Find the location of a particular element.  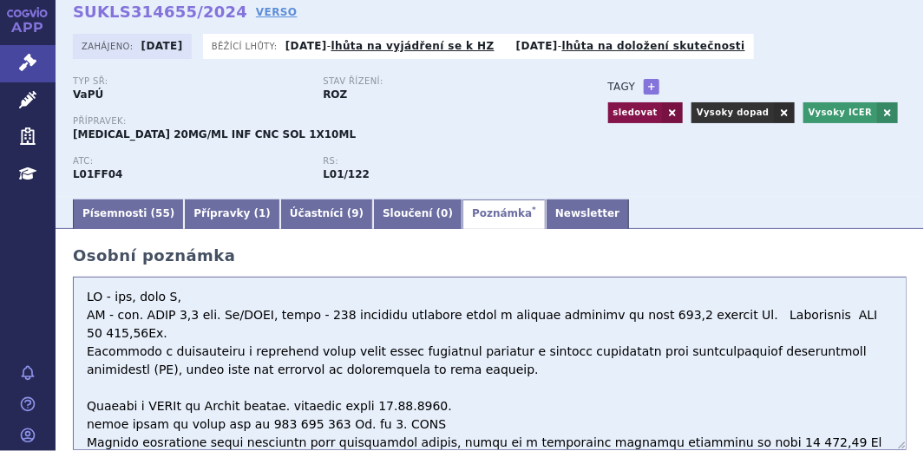

strong: VaPÚ is located at coordinates (88, 95).